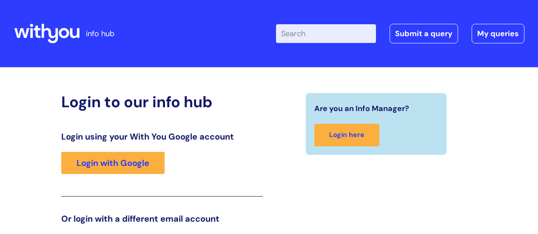 The width and height of the screenshot is (538, 234). What do you see at coordinates (113, 163) in the screenshot?
I see `a: Login with Google` at bounding box center [113, 163].